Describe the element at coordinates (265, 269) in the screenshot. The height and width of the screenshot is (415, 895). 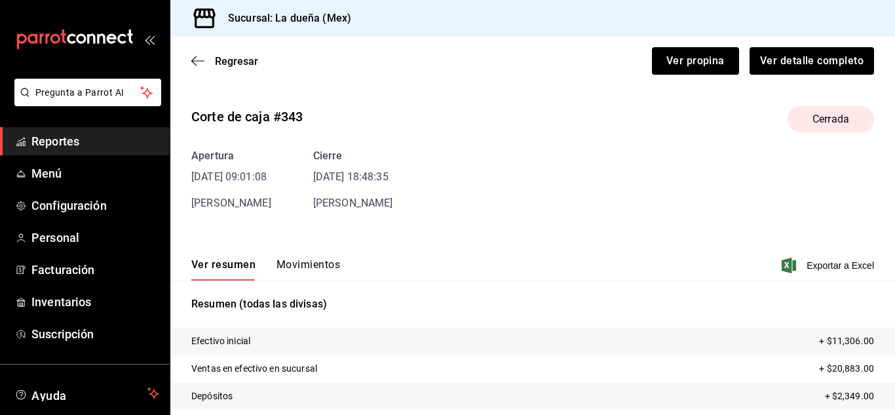
I see `div: navigation tabs` at that location.